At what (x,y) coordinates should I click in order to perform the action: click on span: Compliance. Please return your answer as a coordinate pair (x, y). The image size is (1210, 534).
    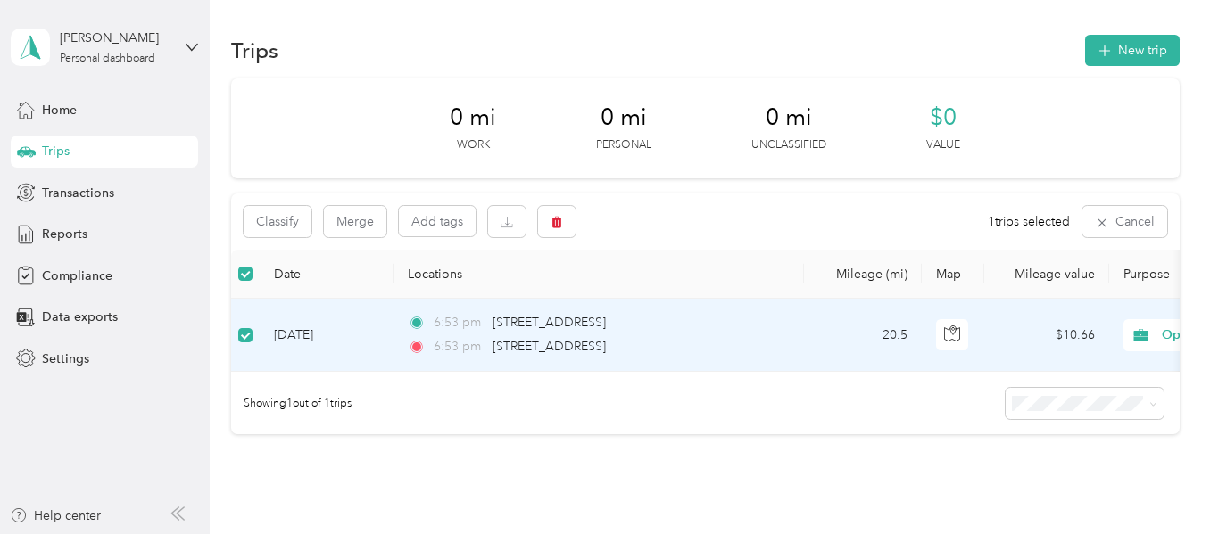
    Looking at the image, I should click on (77, 276).